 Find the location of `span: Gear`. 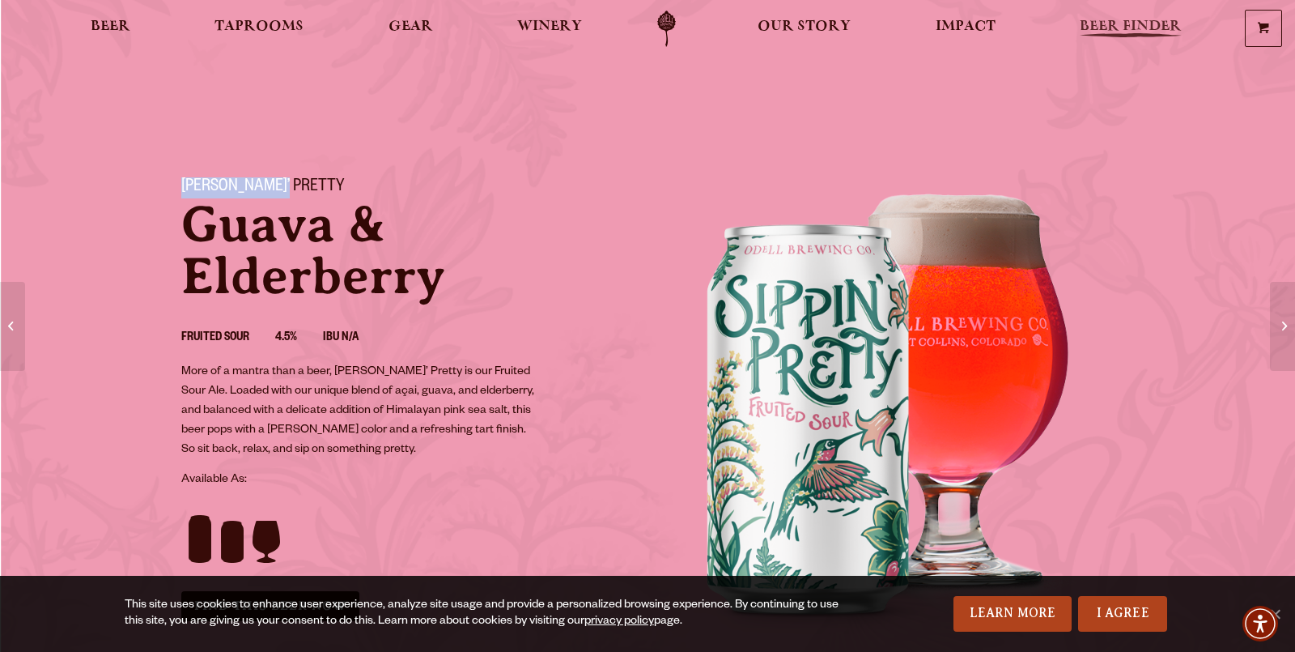

span: Gear is located at coordinates (410, 27).